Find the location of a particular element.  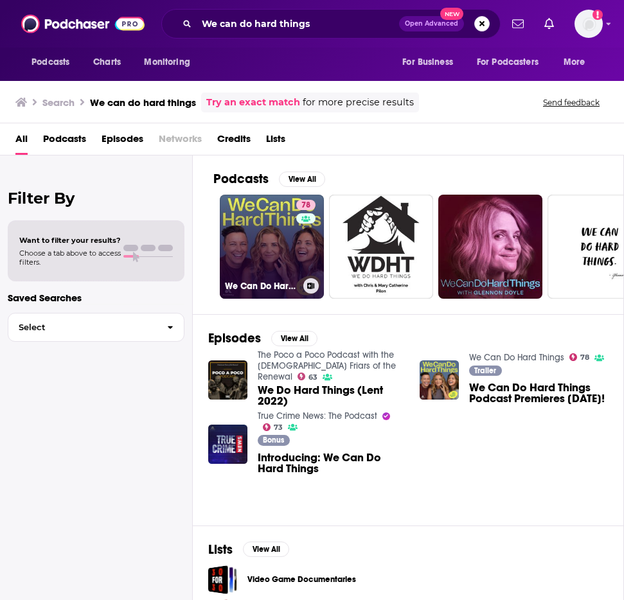

a: Lists is located at coordinates (276, 141).